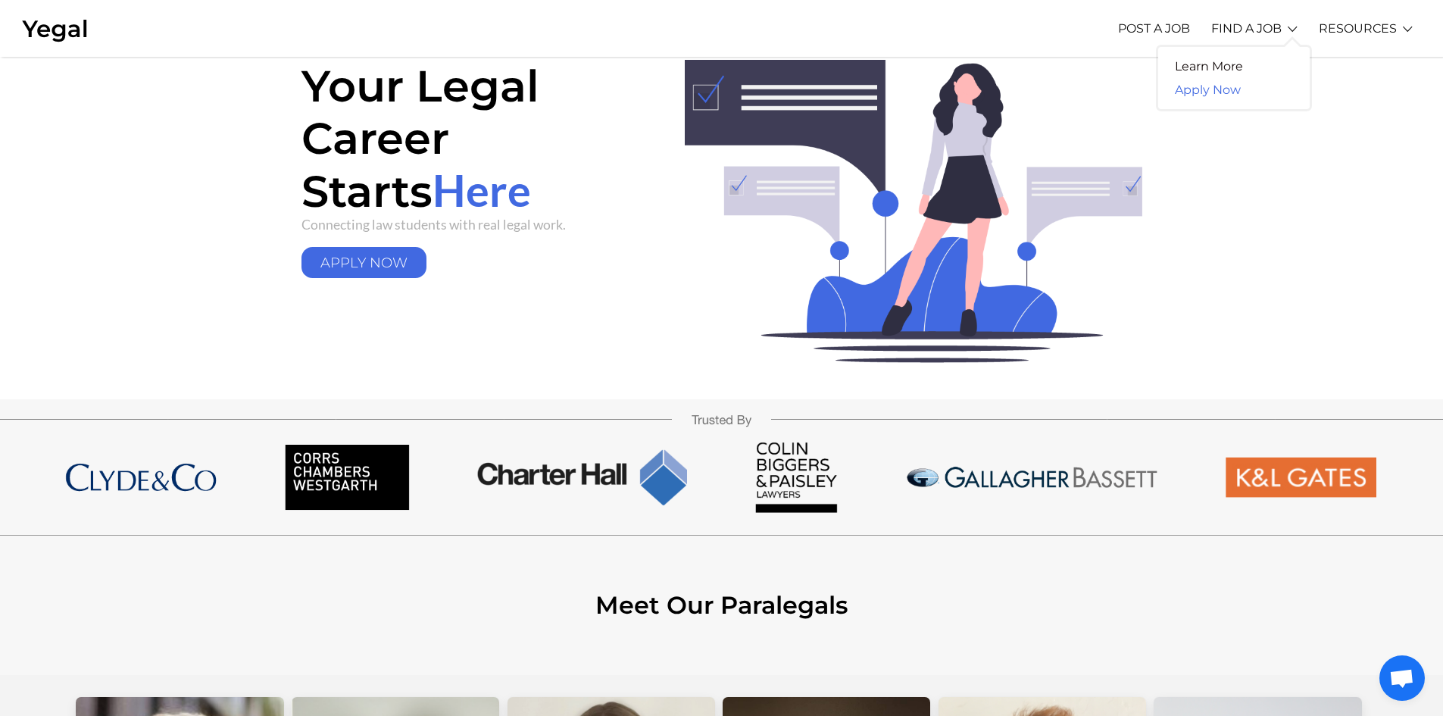 This screenshot has width=1443, height=716. I want to click on img: header-img, so click(902, 211).